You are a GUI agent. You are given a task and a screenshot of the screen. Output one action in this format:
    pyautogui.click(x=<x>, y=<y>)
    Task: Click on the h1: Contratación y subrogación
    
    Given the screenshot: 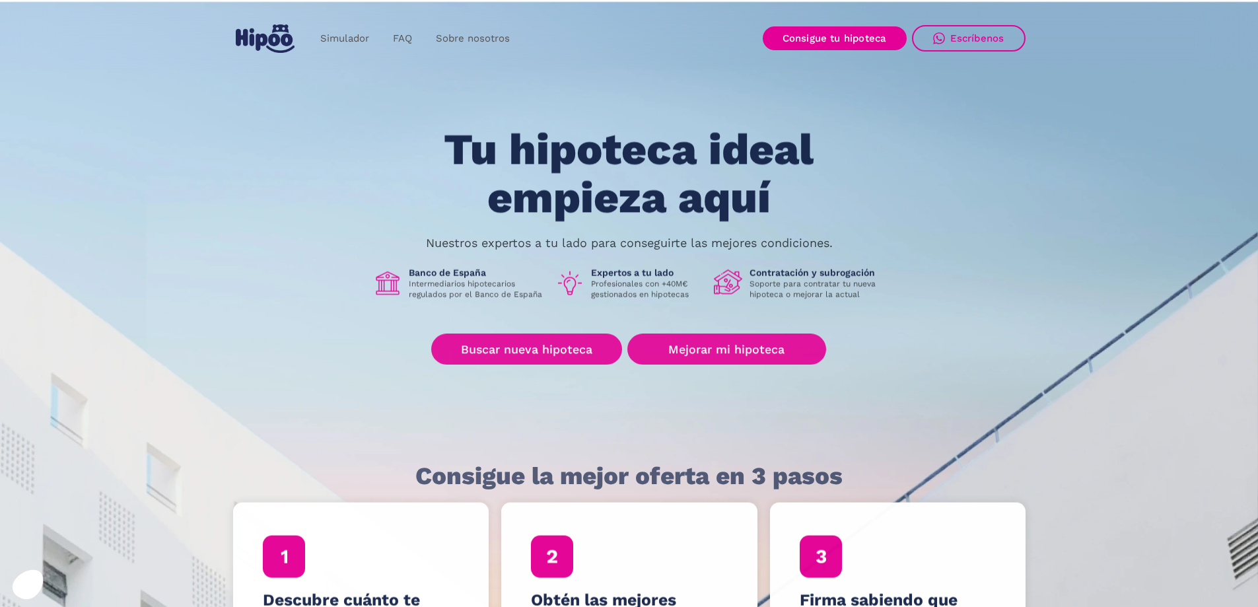 What is the action you would take?
    pyautogui.click(x=818, y=273)
    